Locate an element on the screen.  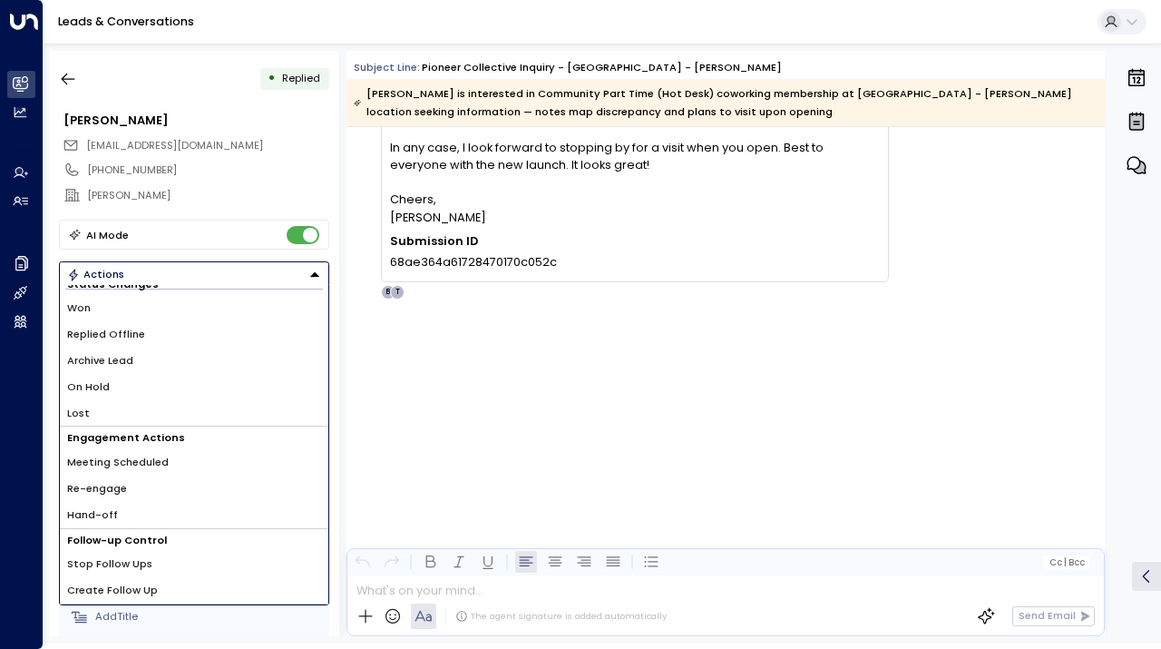
span: Won is located at coordinates (79, 307).